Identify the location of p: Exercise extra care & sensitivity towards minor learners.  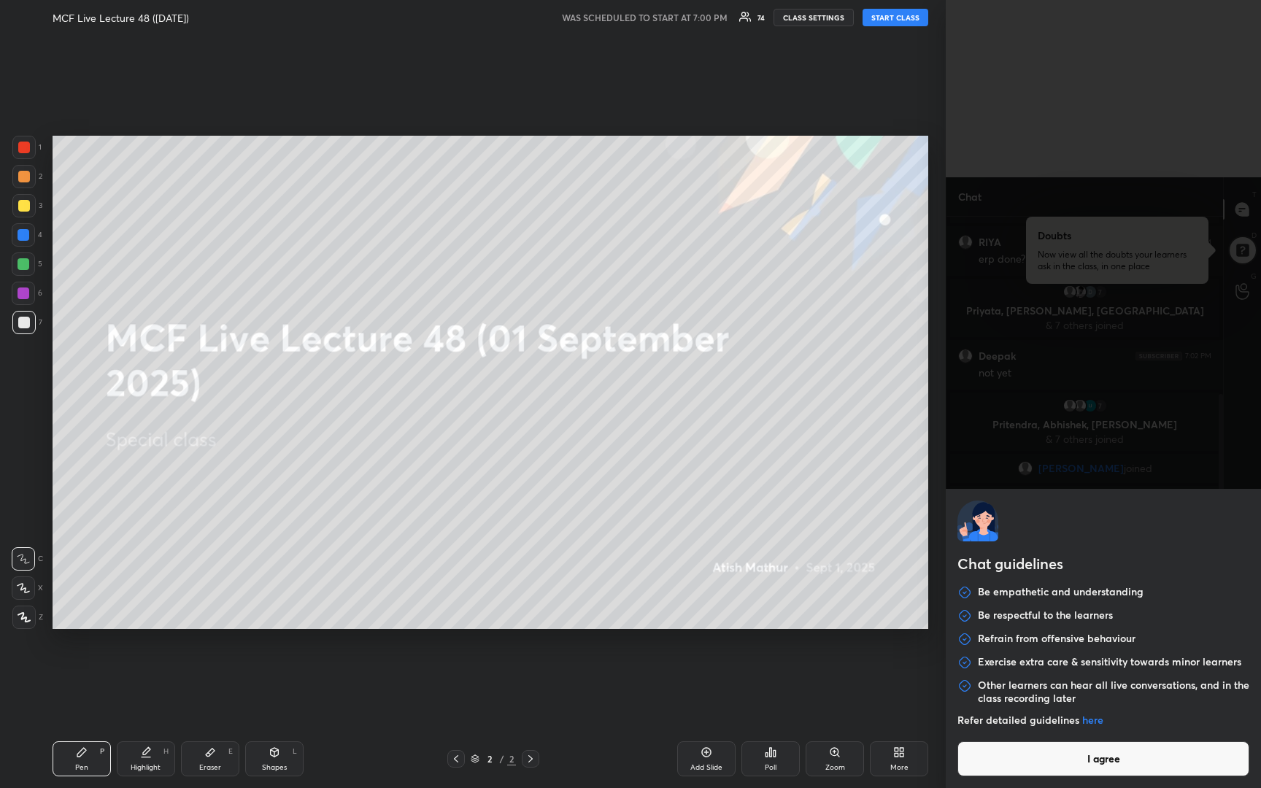
(1109, 663).